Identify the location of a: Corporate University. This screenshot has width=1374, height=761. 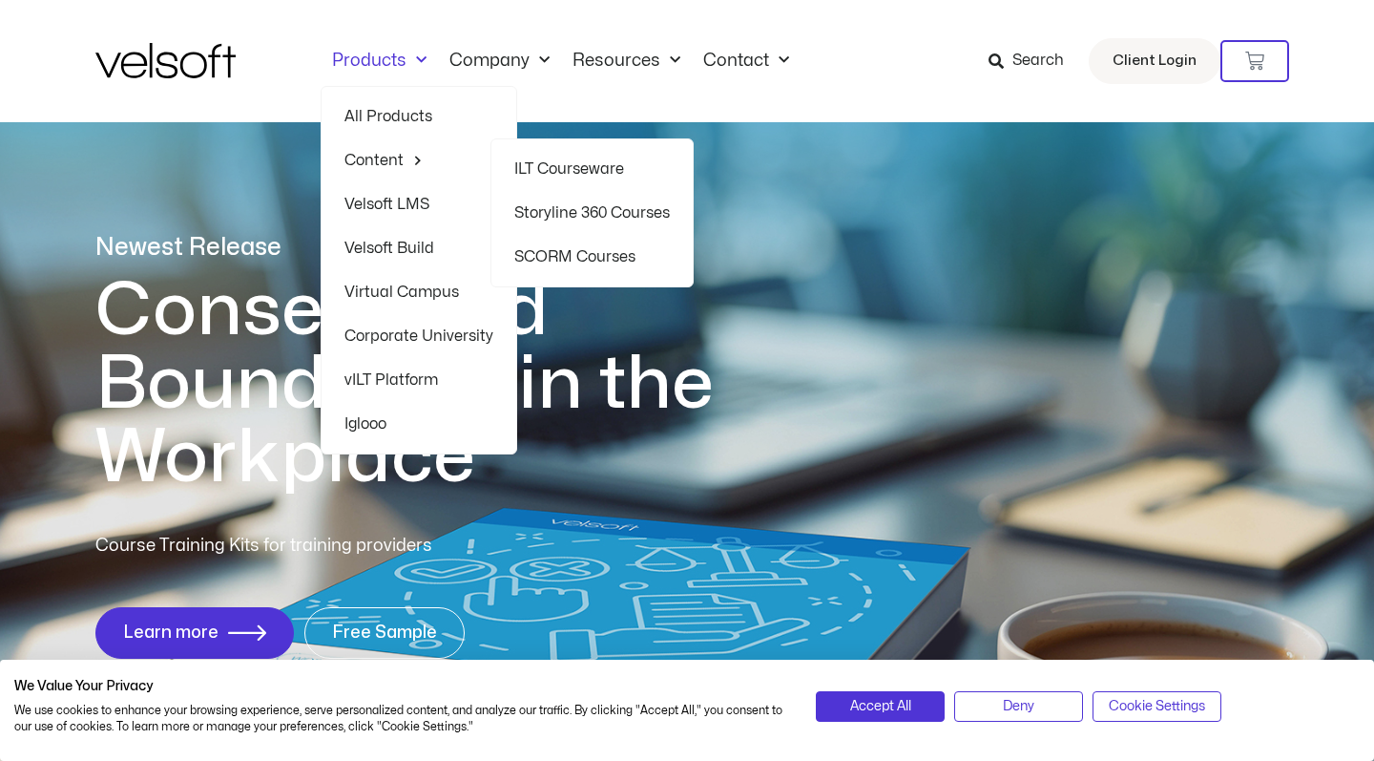
(419, 336).